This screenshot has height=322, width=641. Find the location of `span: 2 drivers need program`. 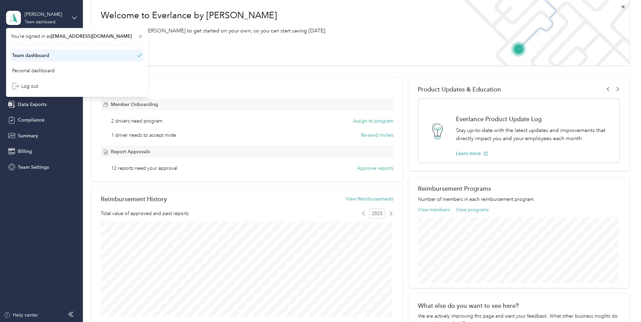

span: 2 drivers need program is located at coordinates (137, 121).